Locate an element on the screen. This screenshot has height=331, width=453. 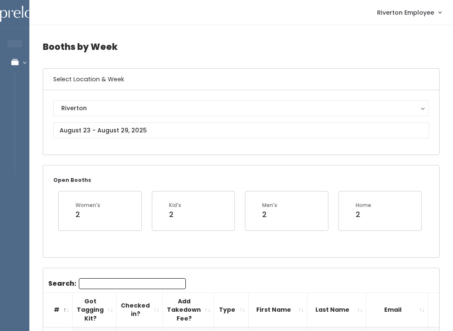
small: Open Booths is located at coordinates (72, 180).